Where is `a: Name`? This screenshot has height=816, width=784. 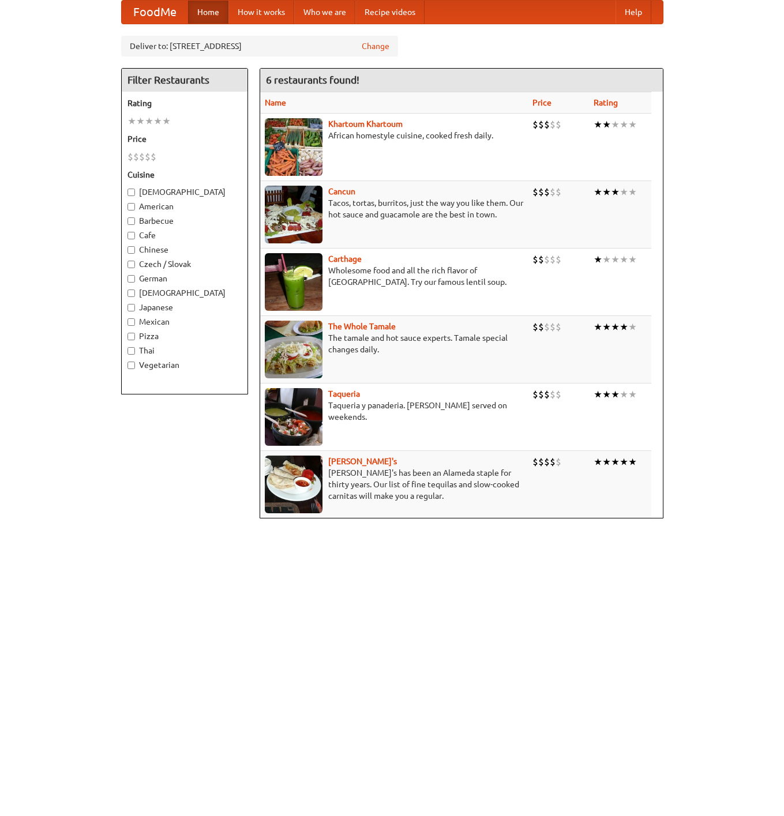 a: Name is located at coordinates (275, 103).